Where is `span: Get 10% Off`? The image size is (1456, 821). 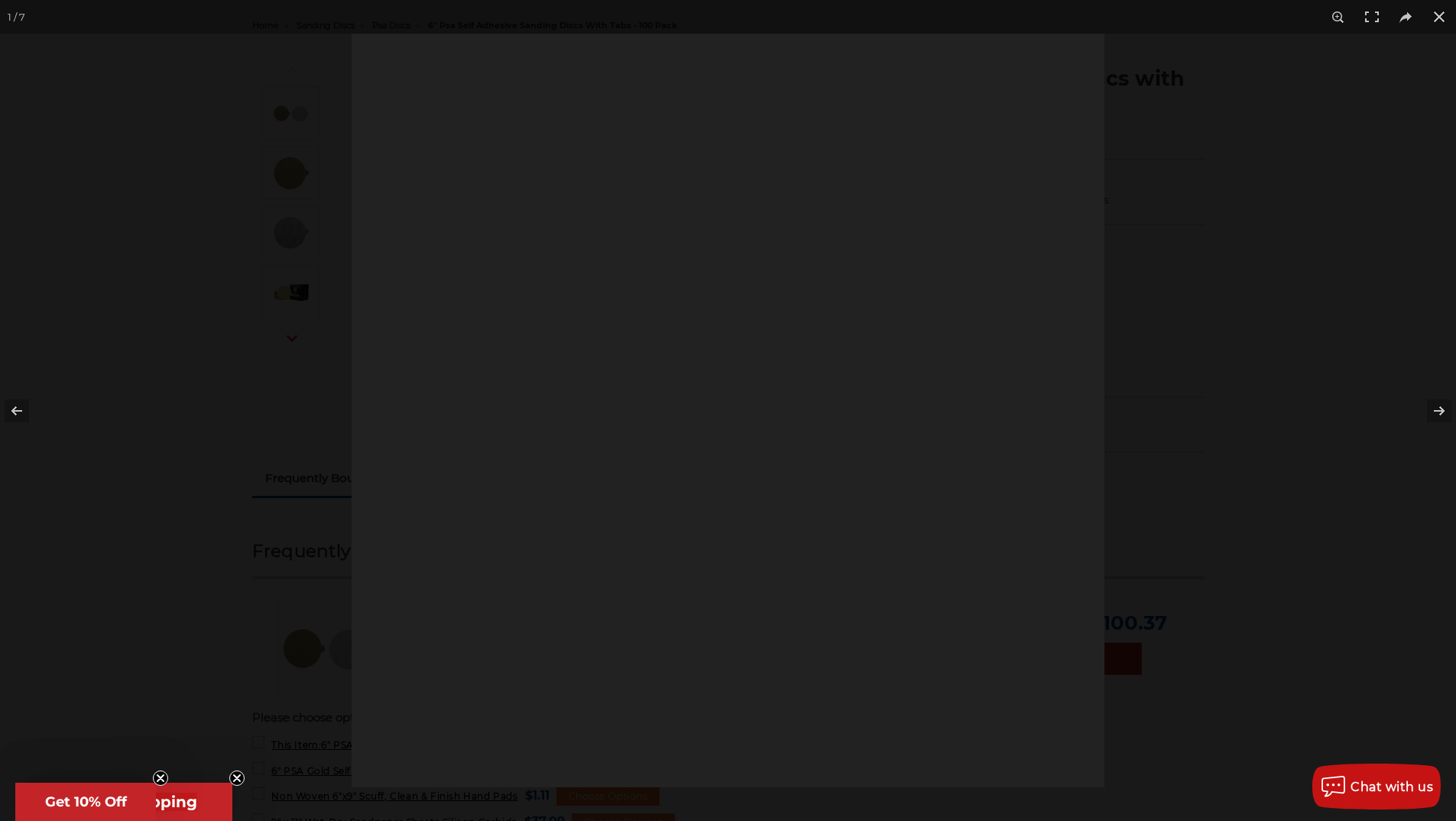 span: Get 10% Off is located at coordinates (85, 802).